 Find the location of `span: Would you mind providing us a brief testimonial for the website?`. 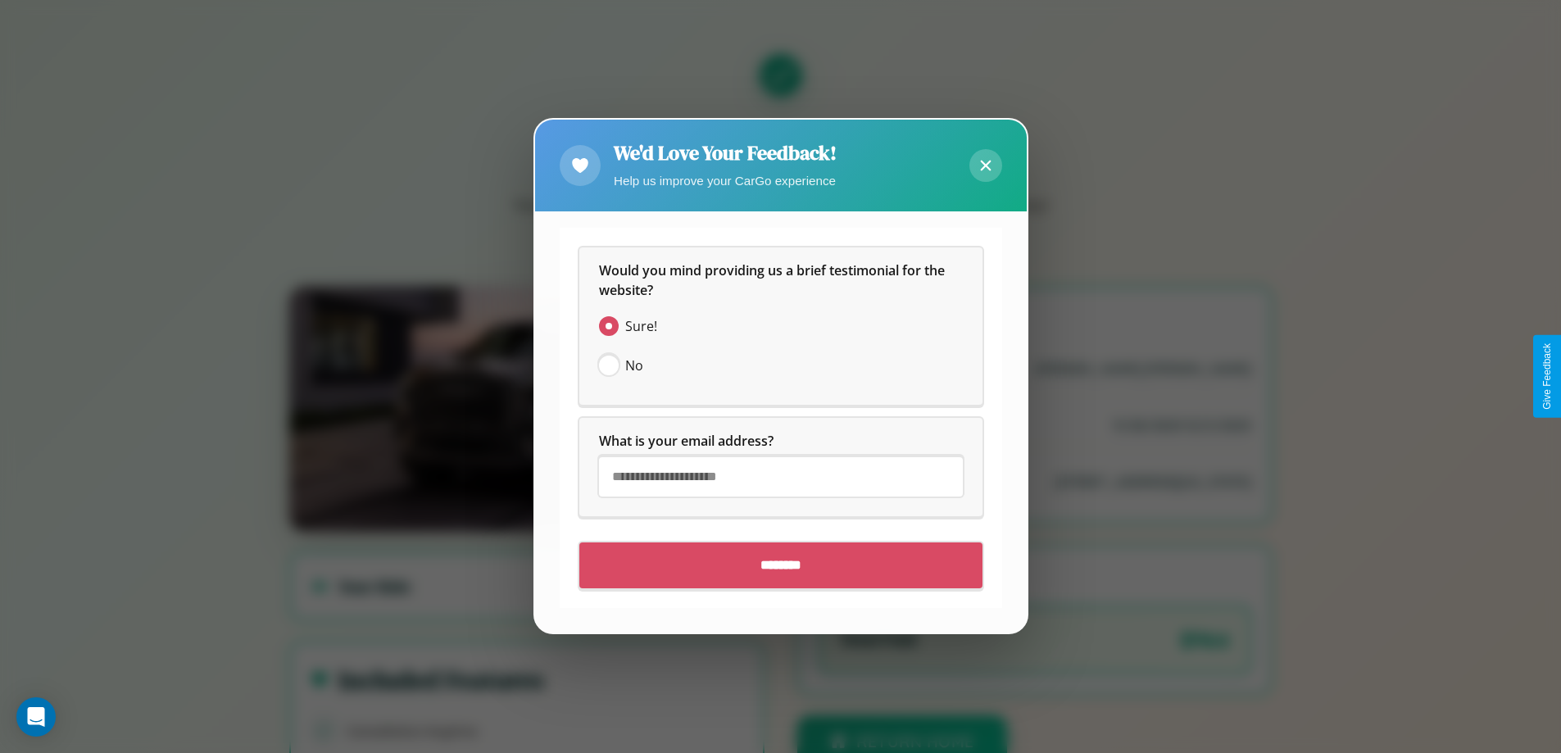

span: Would you mind providing us a brief testimonial for the website? is located at coordinates (774, 281).